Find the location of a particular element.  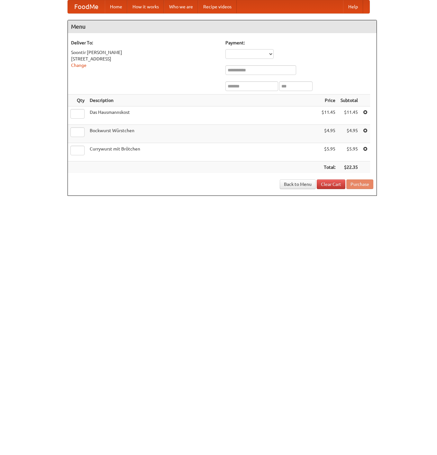

h4: Menu is located at coordinates (222, 27).